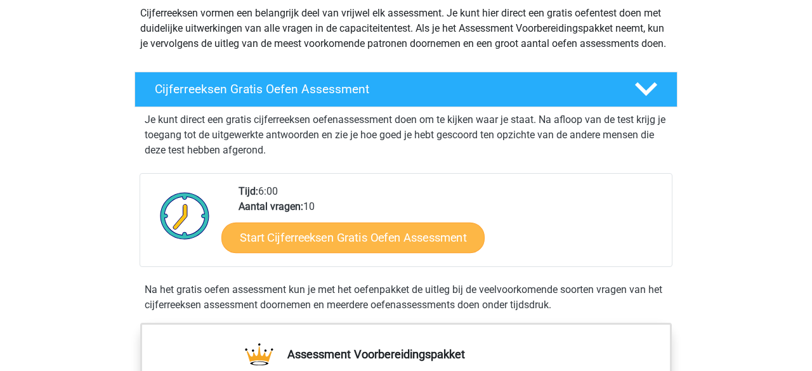 This screenshot has width=812, height=371. Describe the element at coordinates (406, 135) in the screenshot. I see `p: Je kunt direct een gratis cijferreeksen oefenassessment doen om te kijken waar je staat. Na afloo...` at that location.